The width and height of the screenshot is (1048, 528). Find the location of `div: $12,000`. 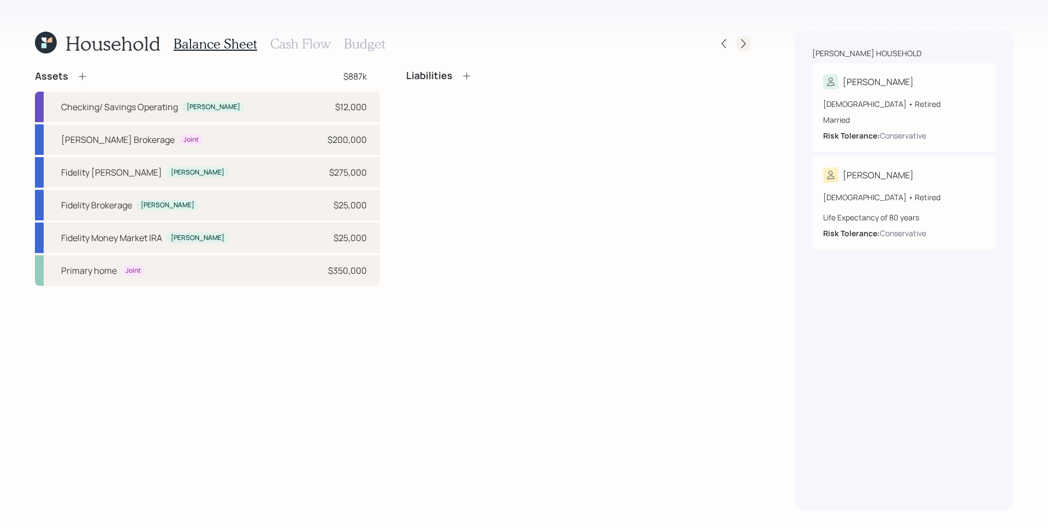

div: $12,000 is located at coordinates (351, 107).